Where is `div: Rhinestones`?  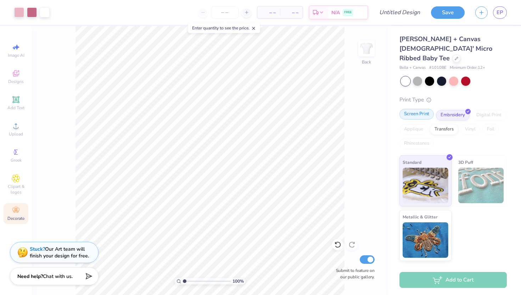
div: Rhinestones is located at coordinates (416, 143).